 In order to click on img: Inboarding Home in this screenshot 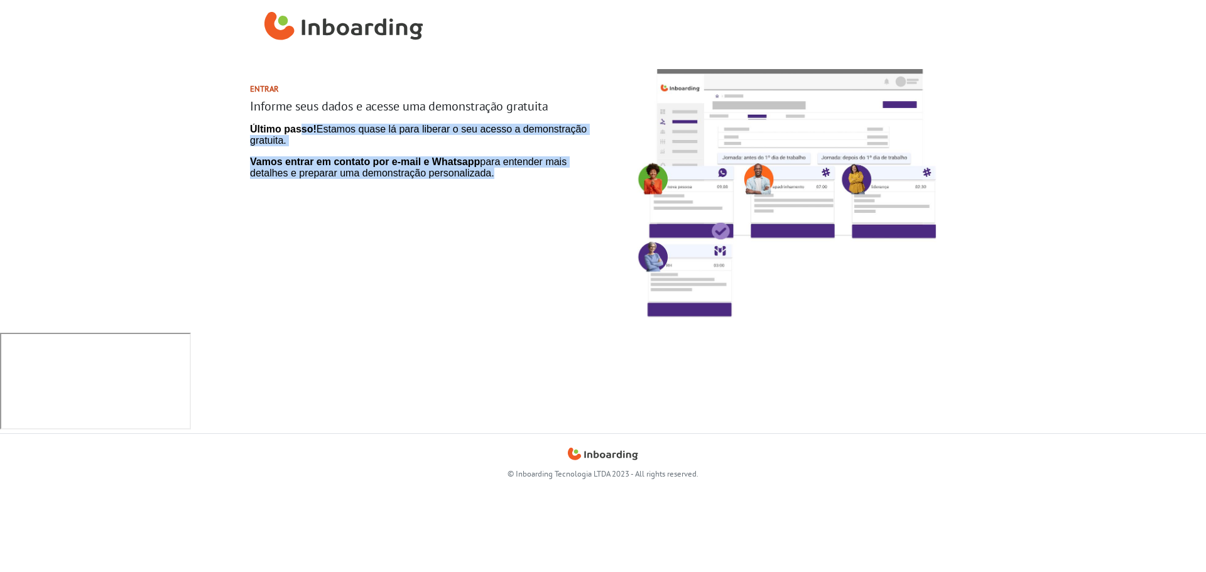, I will do `click(344, 27)`.